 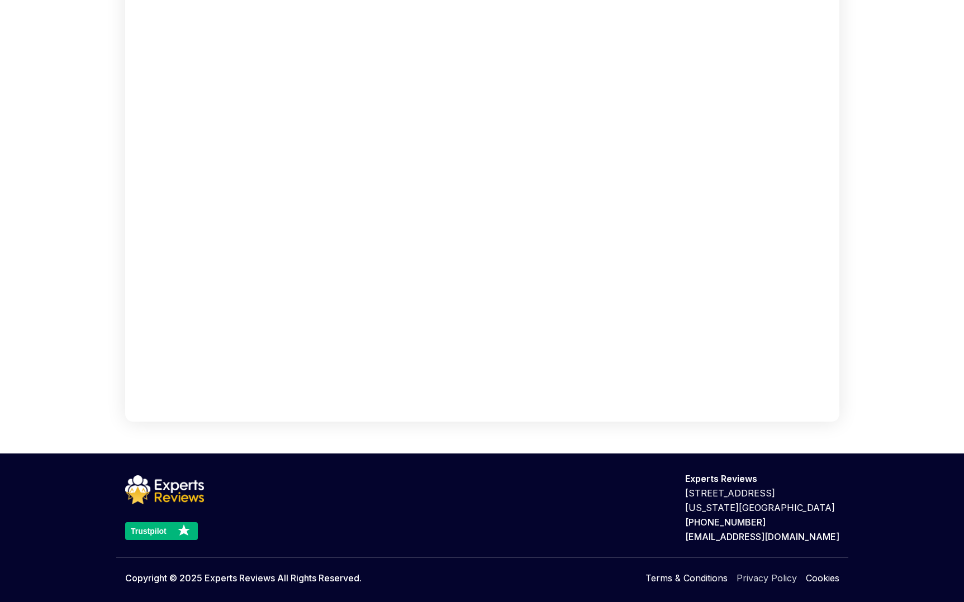 What do you see at coordinates (686, 578) in the screenshot?
I see `a: Terms & Conditions` at bounding box center [686, 578].